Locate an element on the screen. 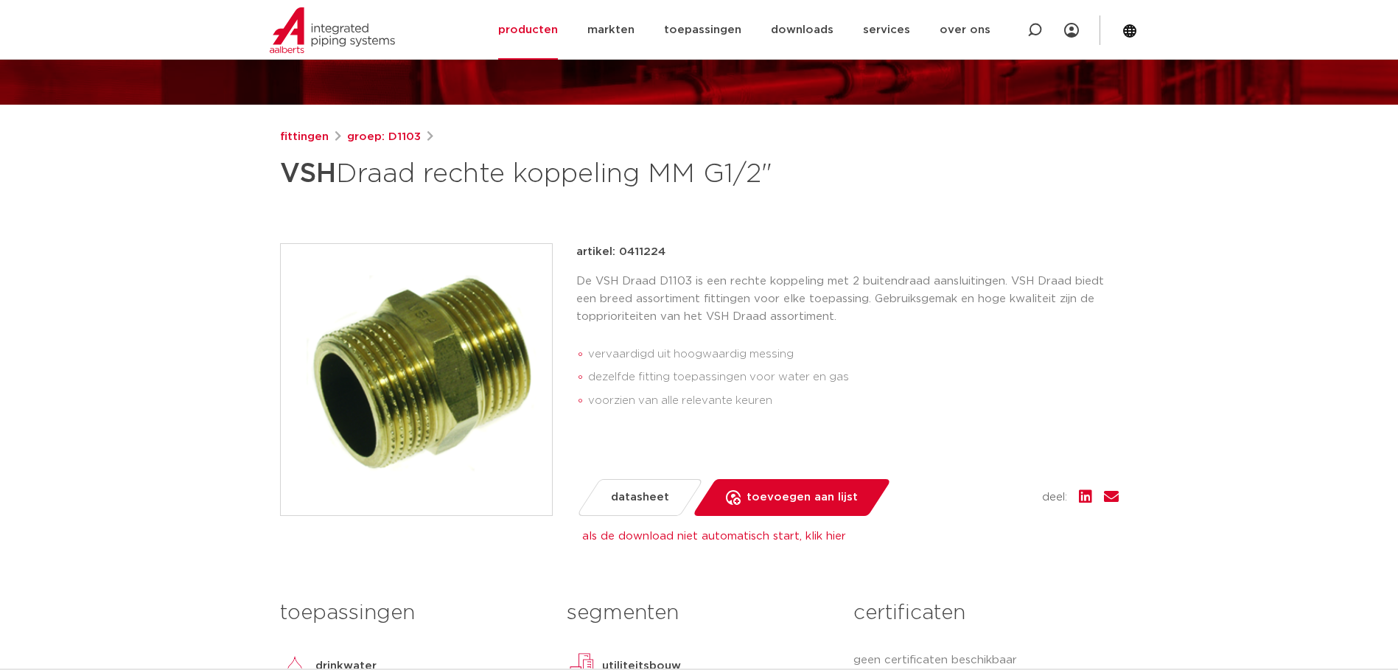 The height and width of the screenshot is (670, 1398). li: dezelfde fitting toepassingen voor water en gas is located at coordinates (853, 377).